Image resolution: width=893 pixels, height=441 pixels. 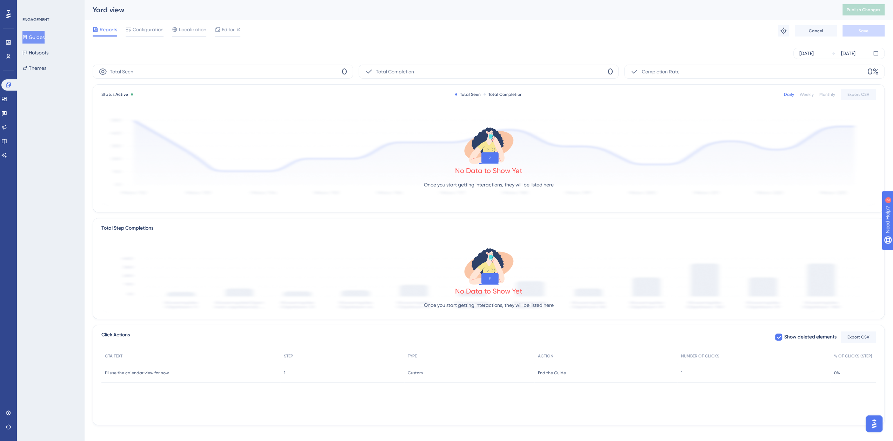 What do you see at coordinates (11, 11) in the screenshot?
I see `img: launcher-image-alternative-text` at bounding box center [11, 11].